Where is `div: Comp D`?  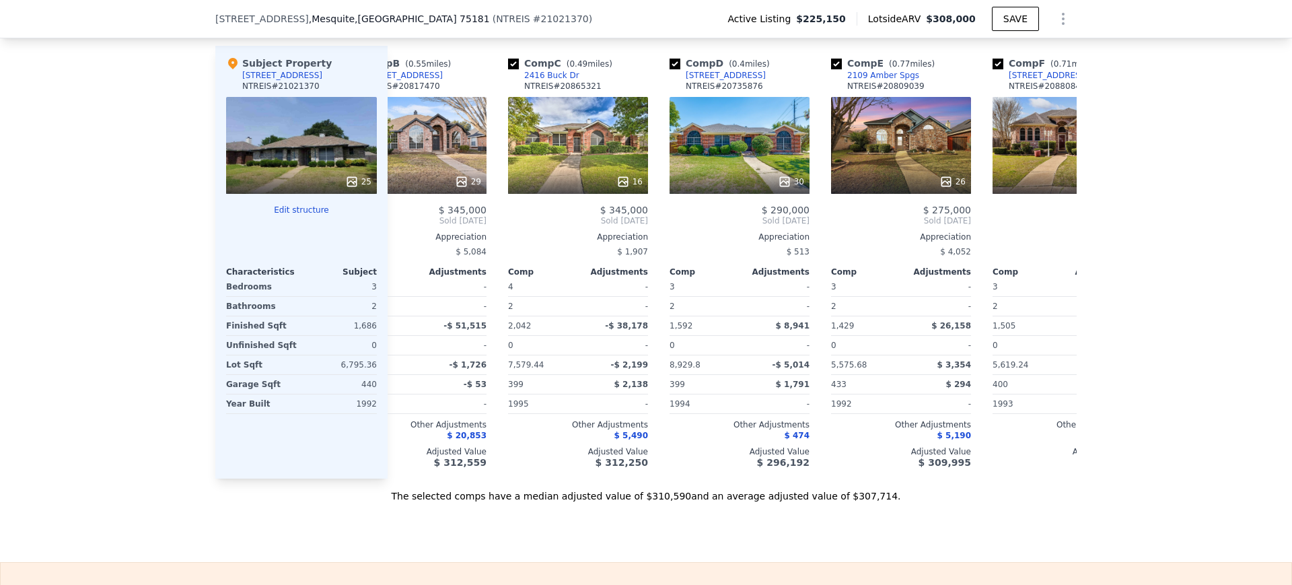 div: Comp D is located at coordinates (722, 63).